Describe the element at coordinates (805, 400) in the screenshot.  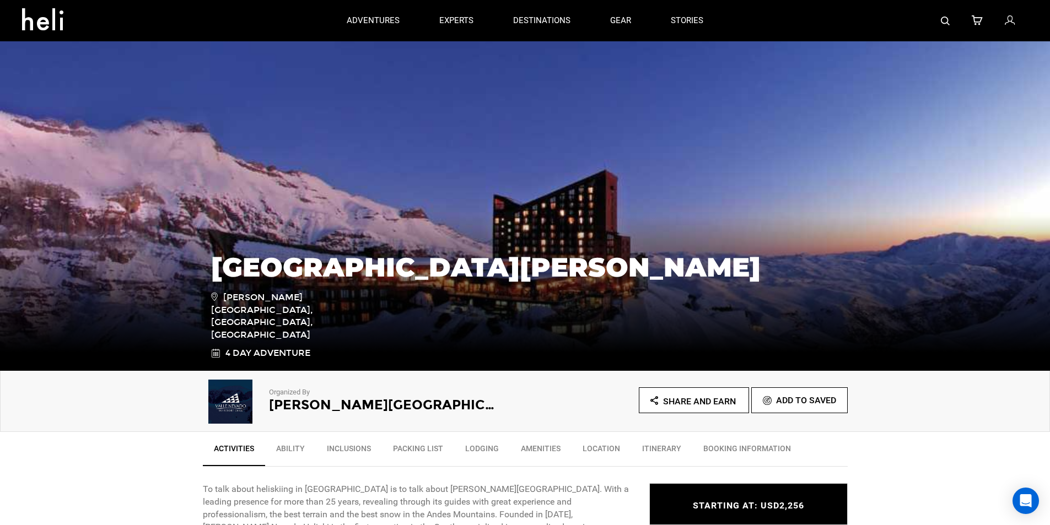
I see `span: Add To Saved` at that location.